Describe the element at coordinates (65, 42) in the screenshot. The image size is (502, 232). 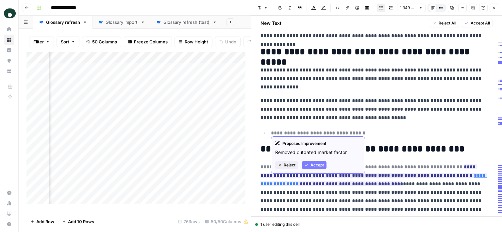
I see `span: Sort` at that location.